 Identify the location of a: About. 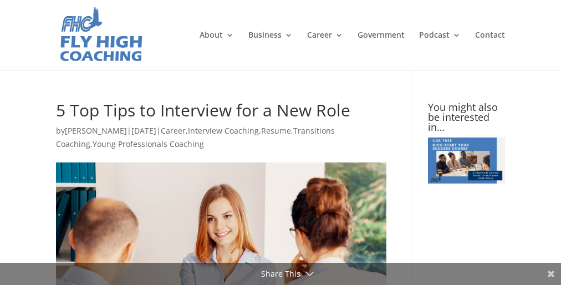
(217, 50).